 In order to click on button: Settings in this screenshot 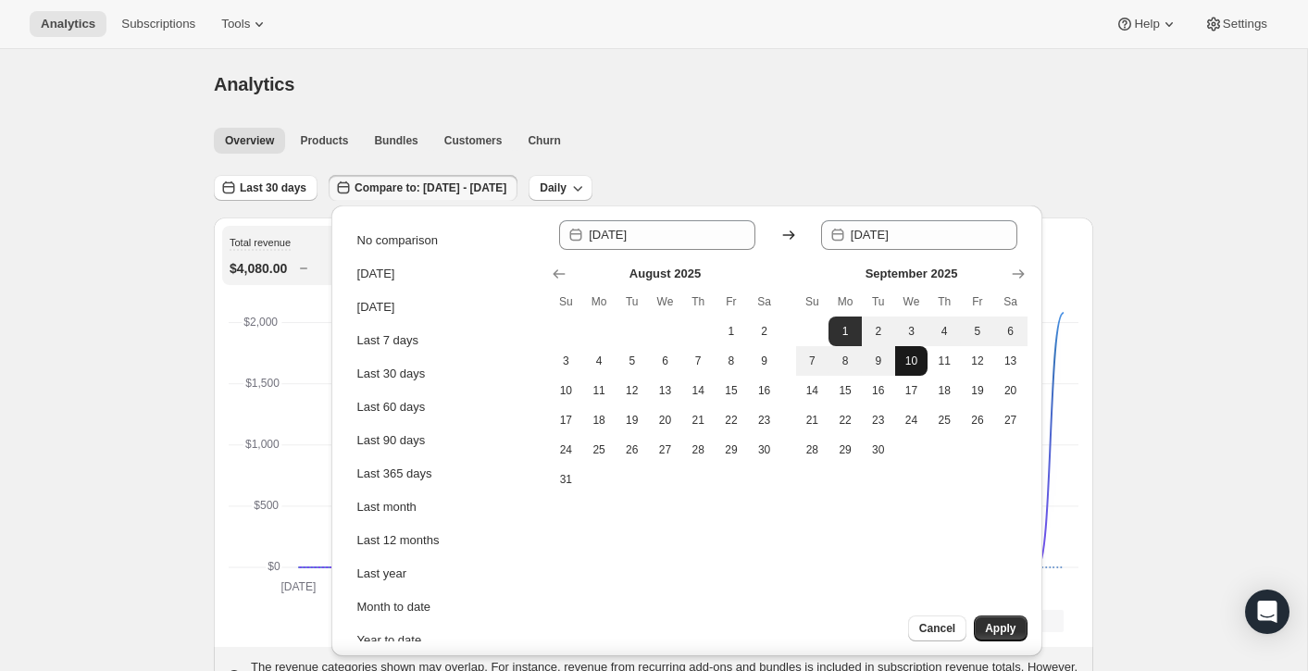, I will do `click(1235, 24)`.